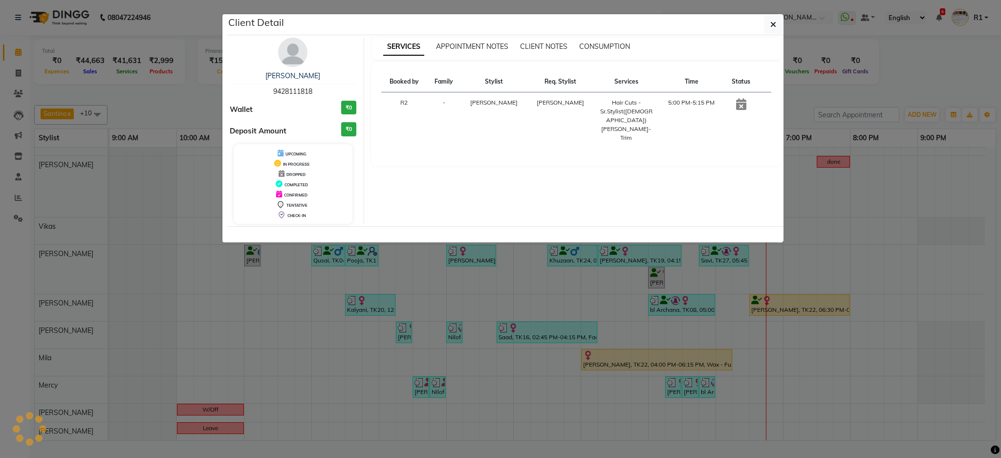 This screenshot has width=1001, height=458. Describe the element at coordinates (296, 195) in the screenshot. I see `span: CONFIRMED` at that location.